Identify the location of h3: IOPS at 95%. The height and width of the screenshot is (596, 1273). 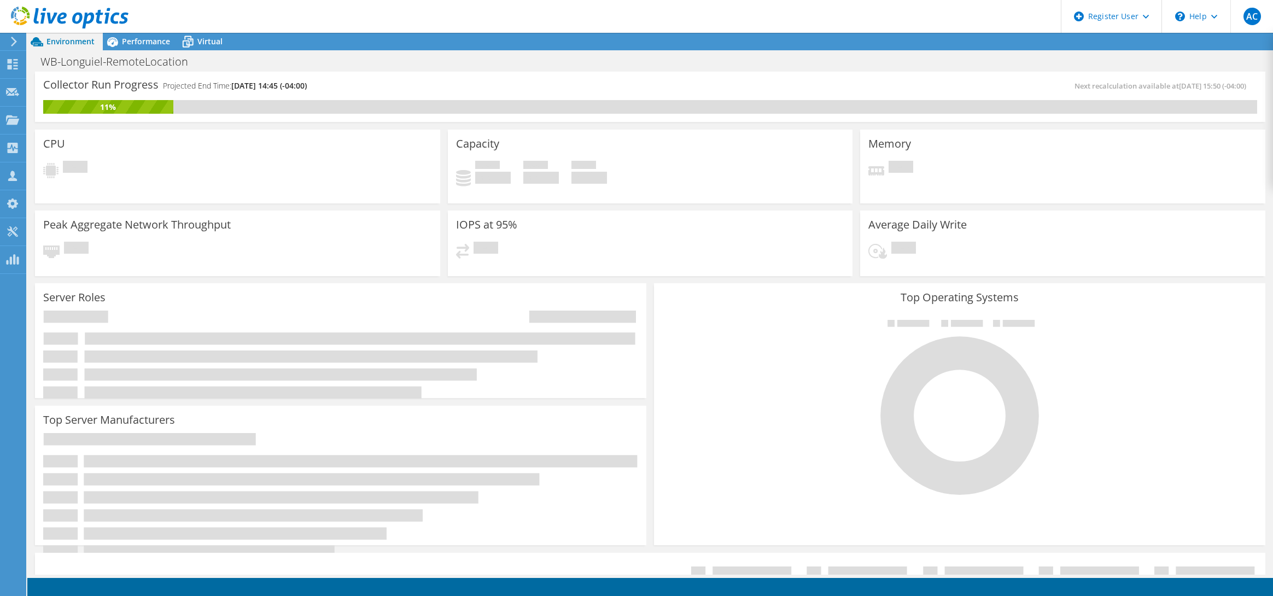
(487, 225).